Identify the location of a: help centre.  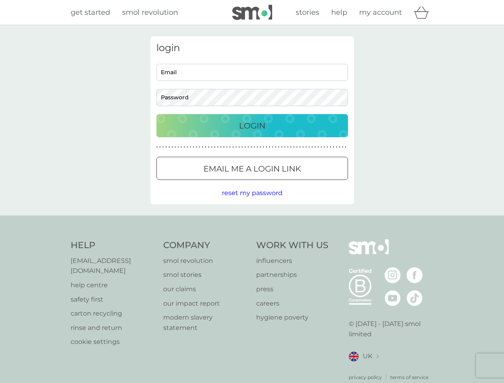
(113, 285).